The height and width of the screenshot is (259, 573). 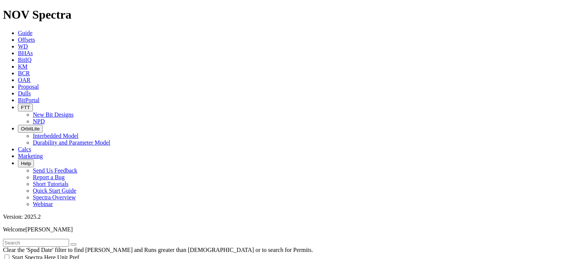 What do you see at coordinates (24, 93) in the screenshot?
I see `a: Dulls` at bounding box center [24, 93].